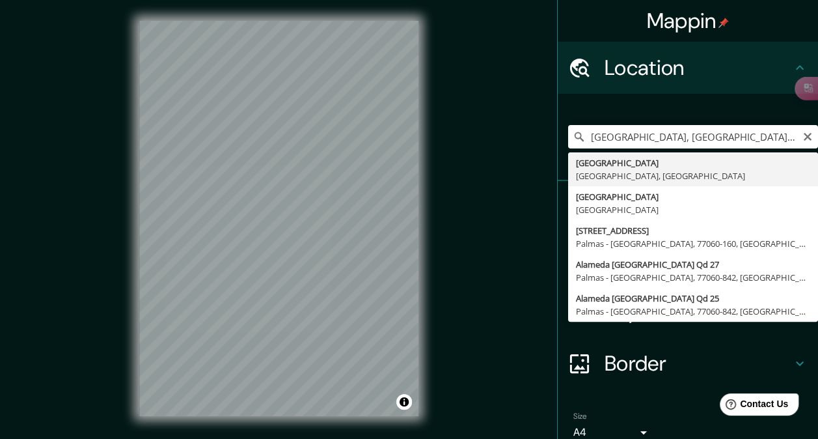  I want to click on input: Pick your city or area, so click(693, 137).